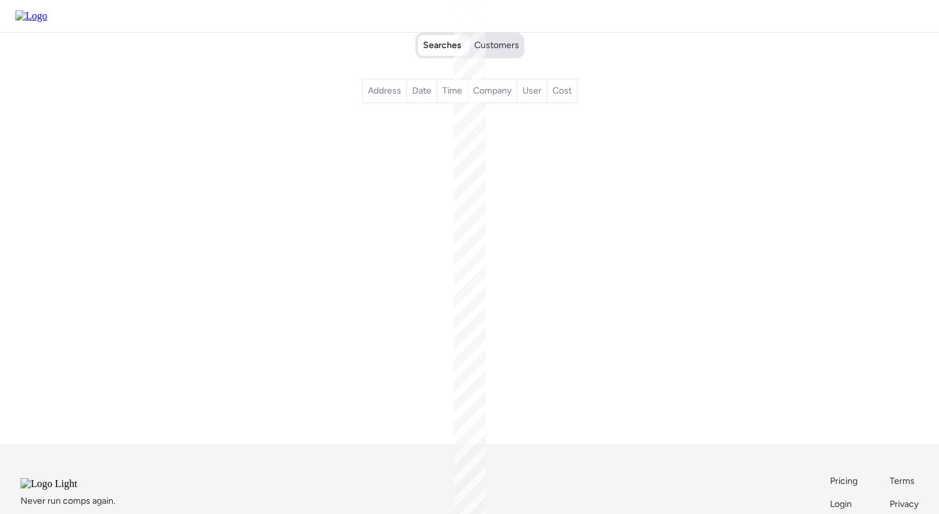 This screenshot has height=514, width=939. I want to click on span: Pricing, so click(843, 481).